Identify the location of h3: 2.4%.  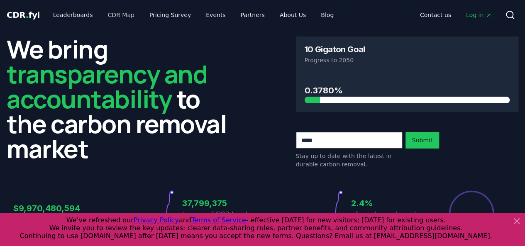
(391, 203).